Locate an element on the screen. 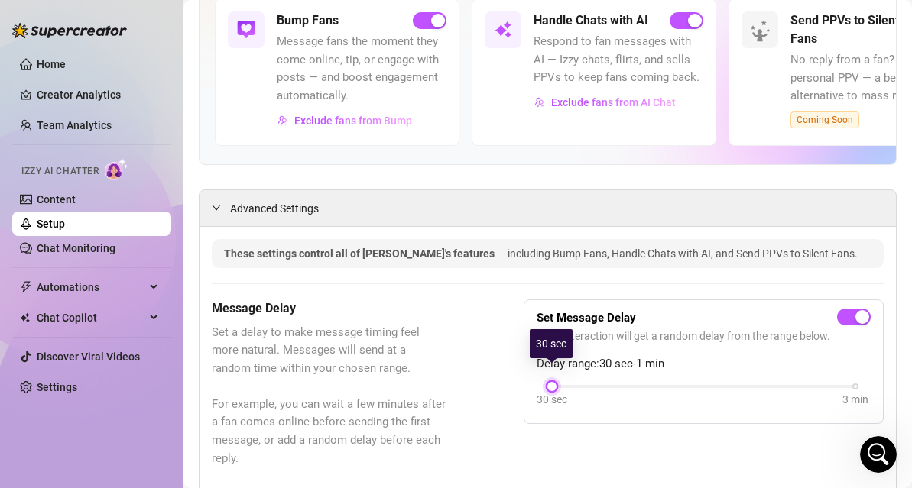 The image size is (912, 488). span: — including Bump Fans, Handle Chats with AI, and Send PPVs to Silent Fans. is located at coordinates (677, 254).